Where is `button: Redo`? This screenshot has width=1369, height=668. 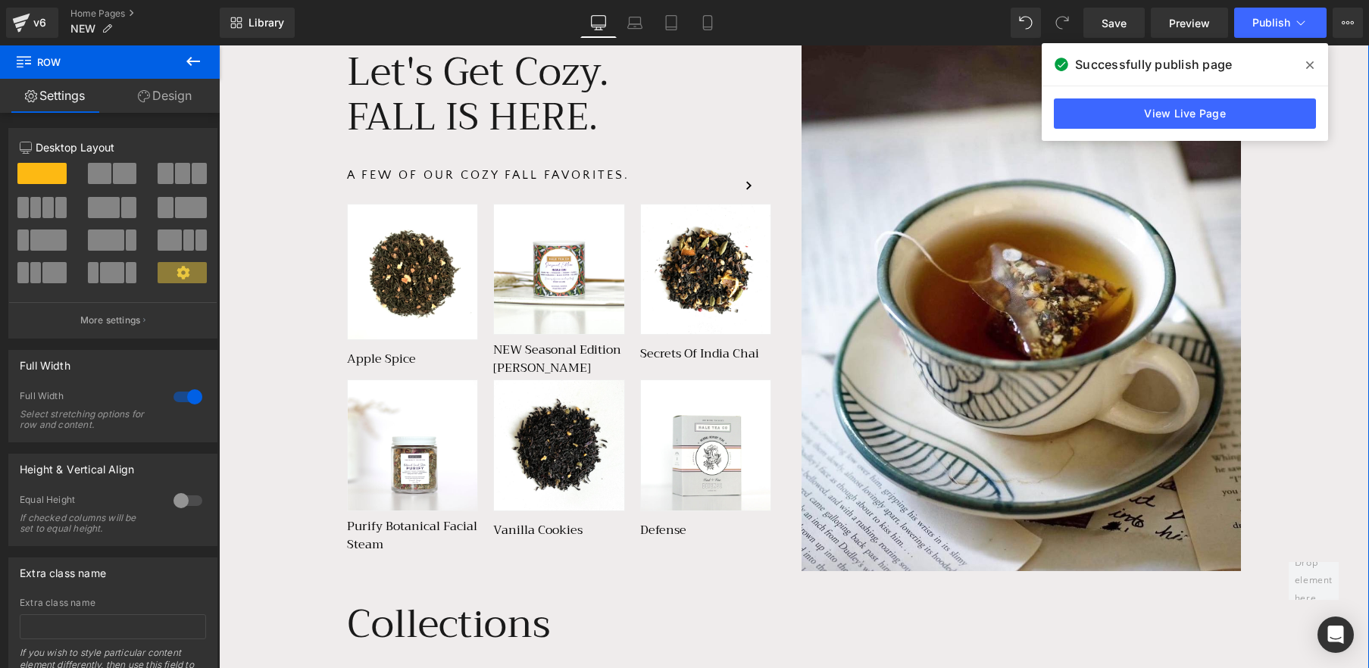 button: Redo is located at coordinates (1062, 23).